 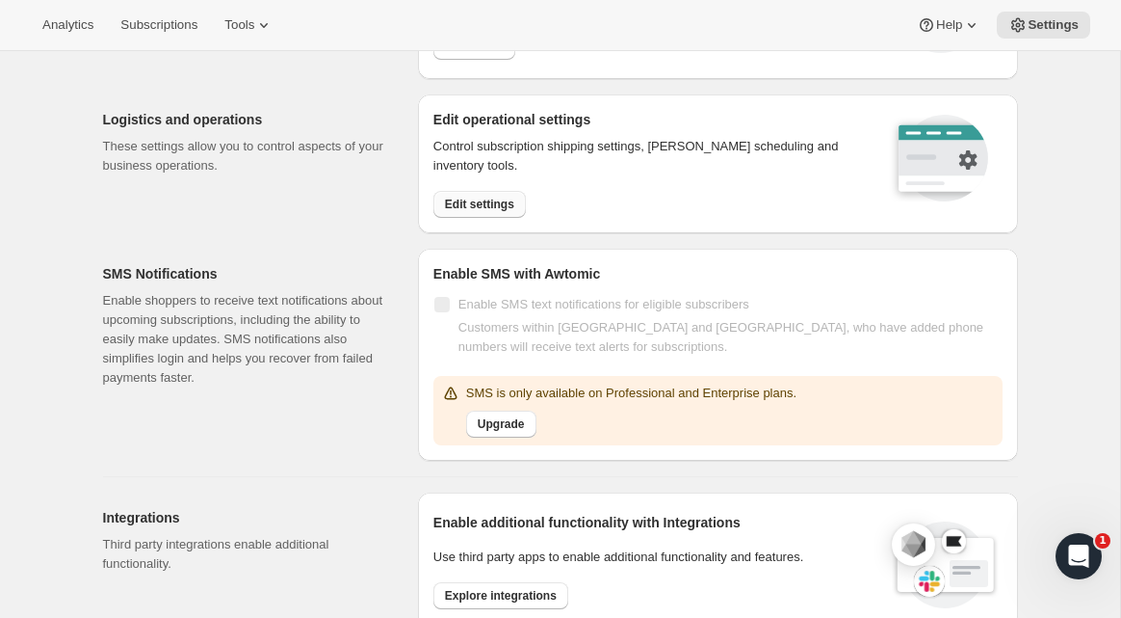 What do you see at coordinates (631, 393) in the screenshot?
I see `p: SMS is only available on Professional and Enterprise plans.` at bounding box center [631, 393].